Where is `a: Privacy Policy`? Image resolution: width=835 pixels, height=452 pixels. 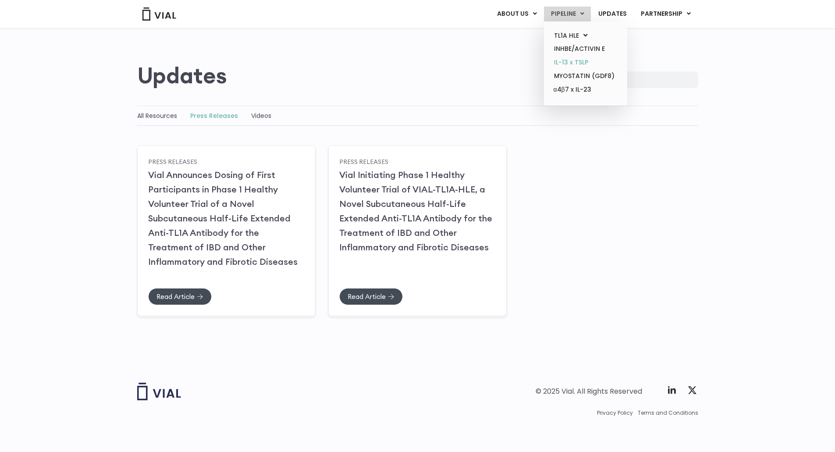 a: Privacy Policy is located at coordinates (615, 413).